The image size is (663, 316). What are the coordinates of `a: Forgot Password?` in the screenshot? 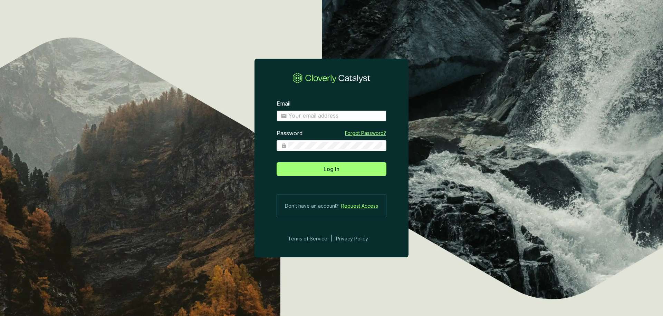 It's located at (366, 133).